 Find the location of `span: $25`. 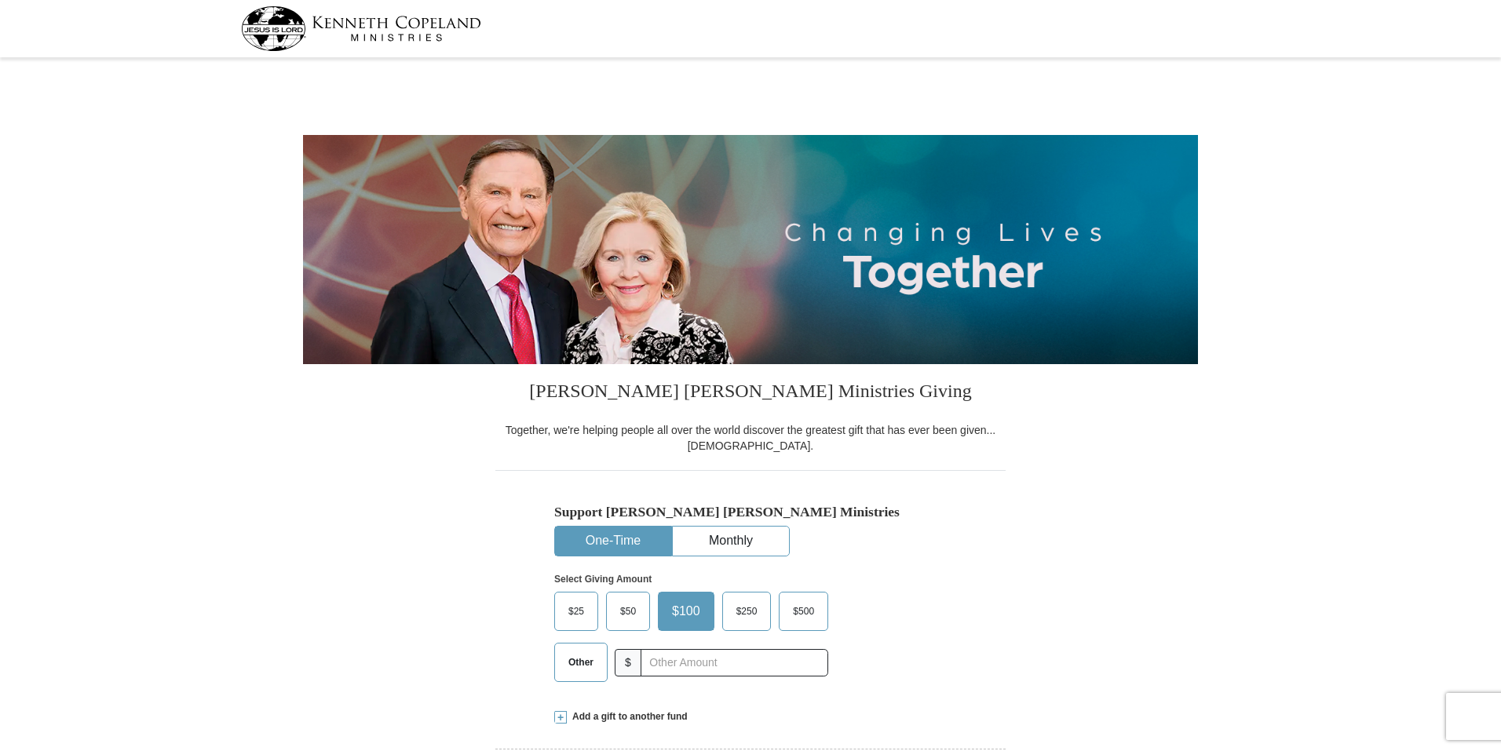

span: $25 is located at coordinates (576, 611).